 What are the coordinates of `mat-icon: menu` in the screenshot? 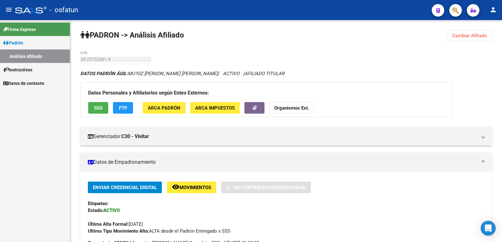 It's located at (9, 10).